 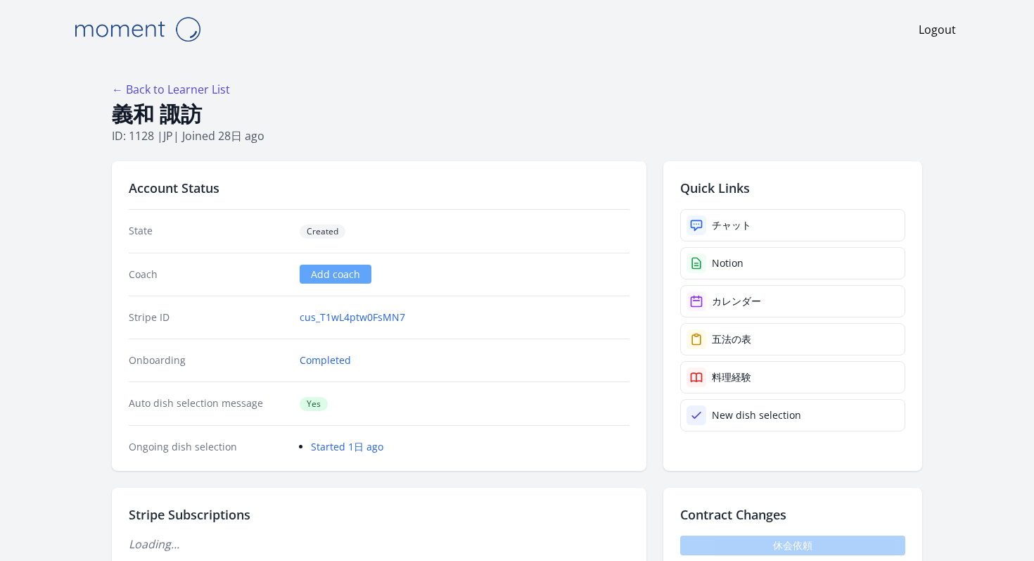 I want to click on a: Started 1日 ago, so click(x=347, y=446).